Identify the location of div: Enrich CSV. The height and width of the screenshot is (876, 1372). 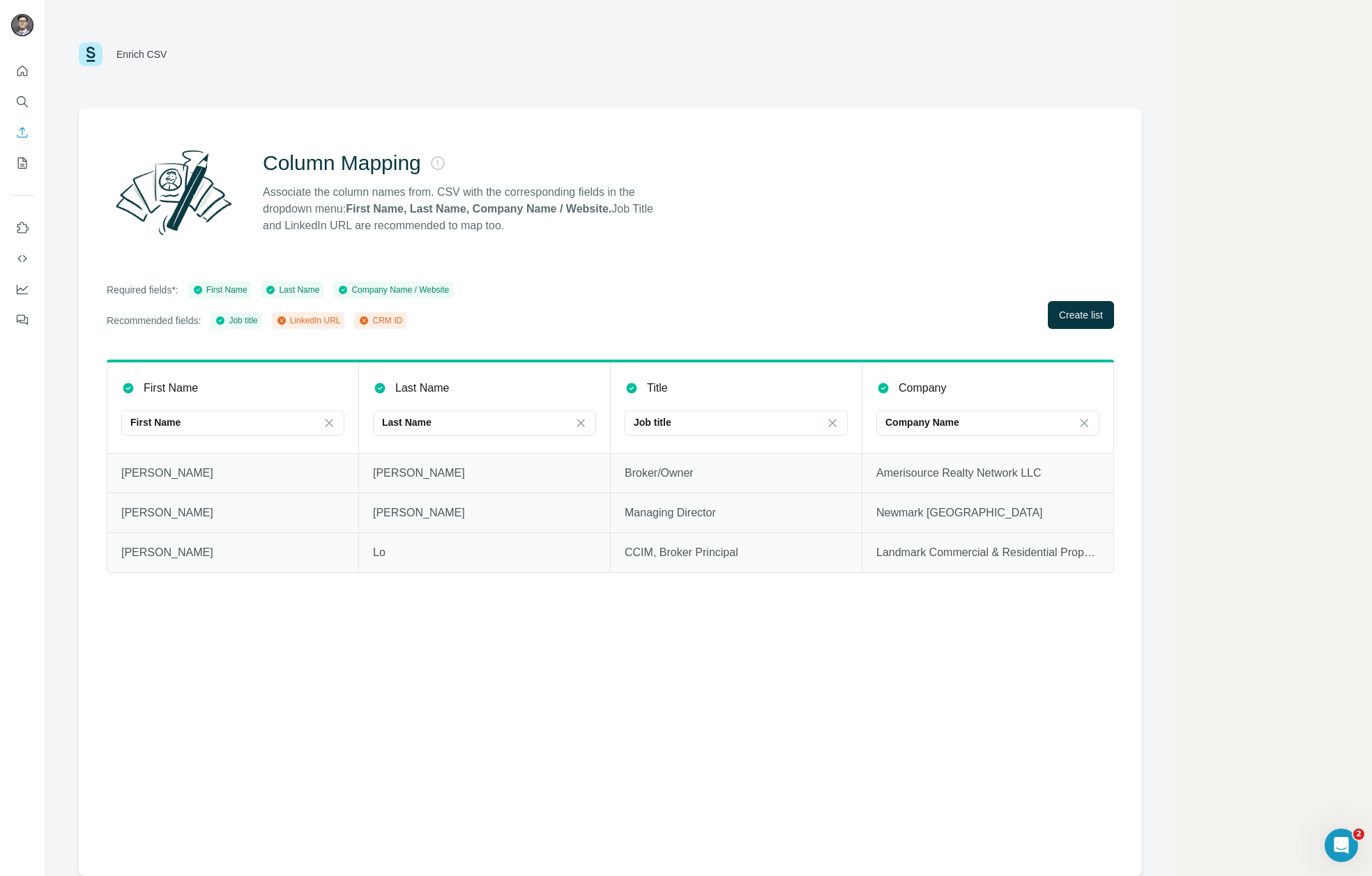
(141, 54).